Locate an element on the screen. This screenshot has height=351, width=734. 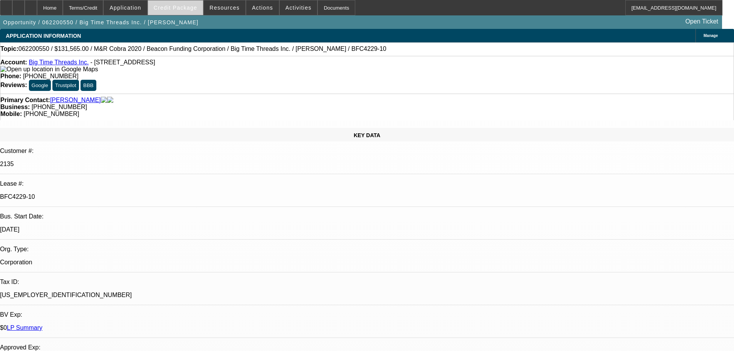
strong: Account: is located at coordinates (13, 62).